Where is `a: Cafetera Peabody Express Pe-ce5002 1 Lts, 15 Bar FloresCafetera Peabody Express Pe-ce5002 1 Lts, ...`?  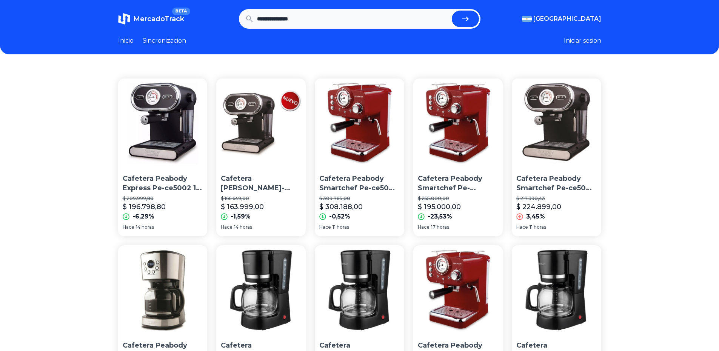
a: Cafetera Peabody Express Pe-ce5002 1 Lts, 15 Bar FloresCafetera Peabody Express Pe-ce5002 1 Lts, ... is located at coordinates (163, 157).